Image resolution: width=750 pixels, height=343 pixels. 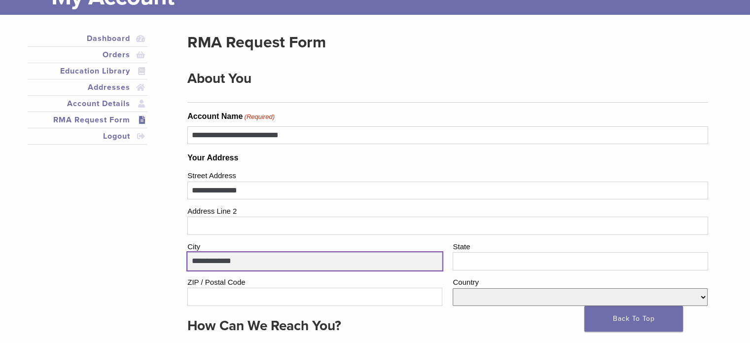 I want to click on label: ZIP / Postal Code, so click(x=314, y=281).